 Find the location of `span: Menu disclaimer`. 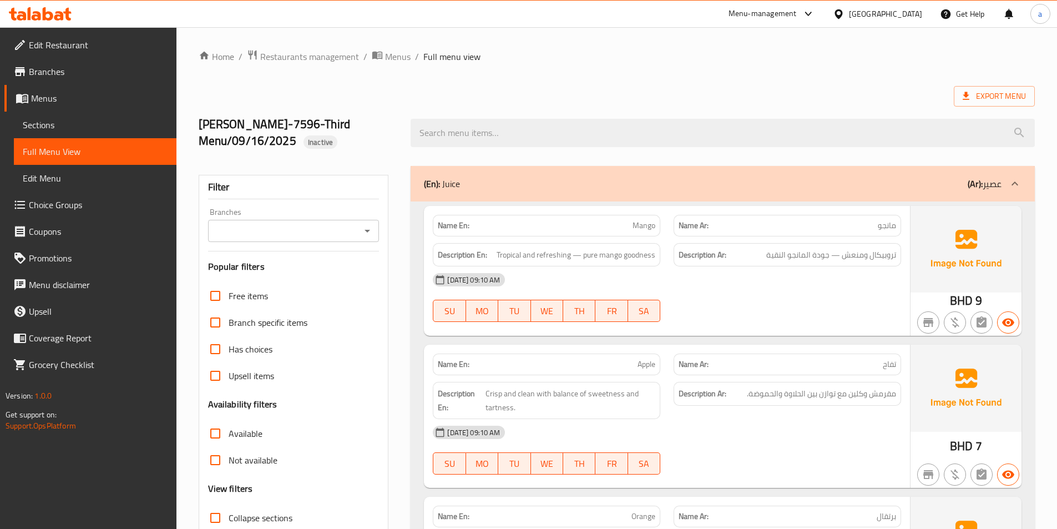

span: Menu disclaimer is located at coordinates (98, 285).